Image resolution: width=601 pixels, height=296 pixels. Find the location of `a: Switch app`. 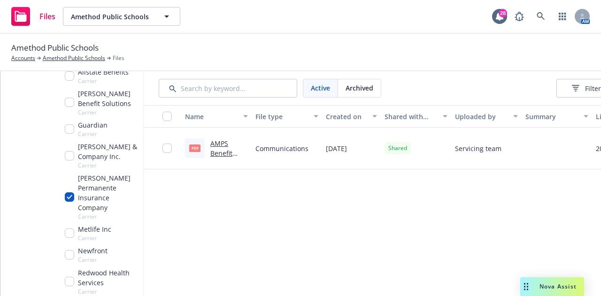

a: Switch app is located at coordinates (563, 16).